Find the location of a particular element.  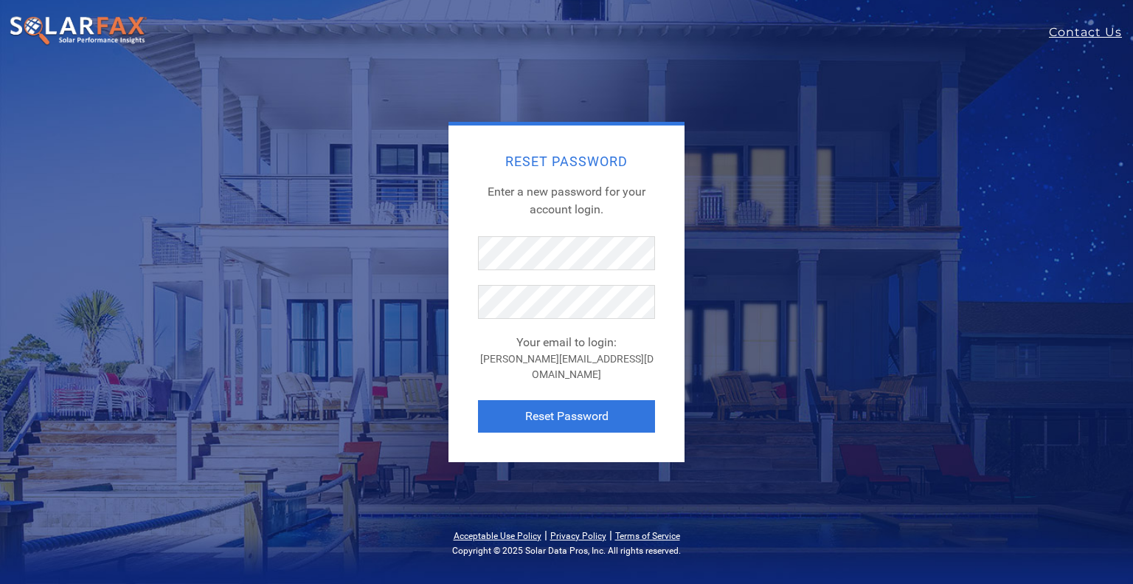

a: Privacy Policy is located at coordinates (578, 536).